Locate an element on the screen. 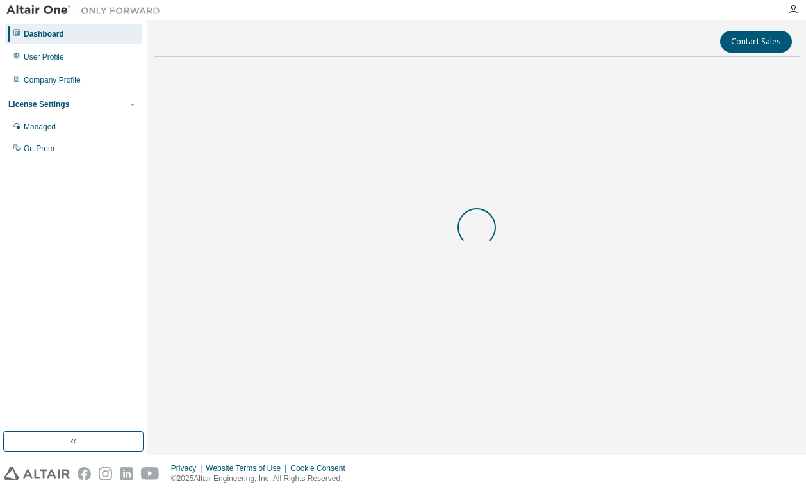 The width and height of the screenshot is (806, 492). div: Website Terms of Use is located at coordinates (248, 468).